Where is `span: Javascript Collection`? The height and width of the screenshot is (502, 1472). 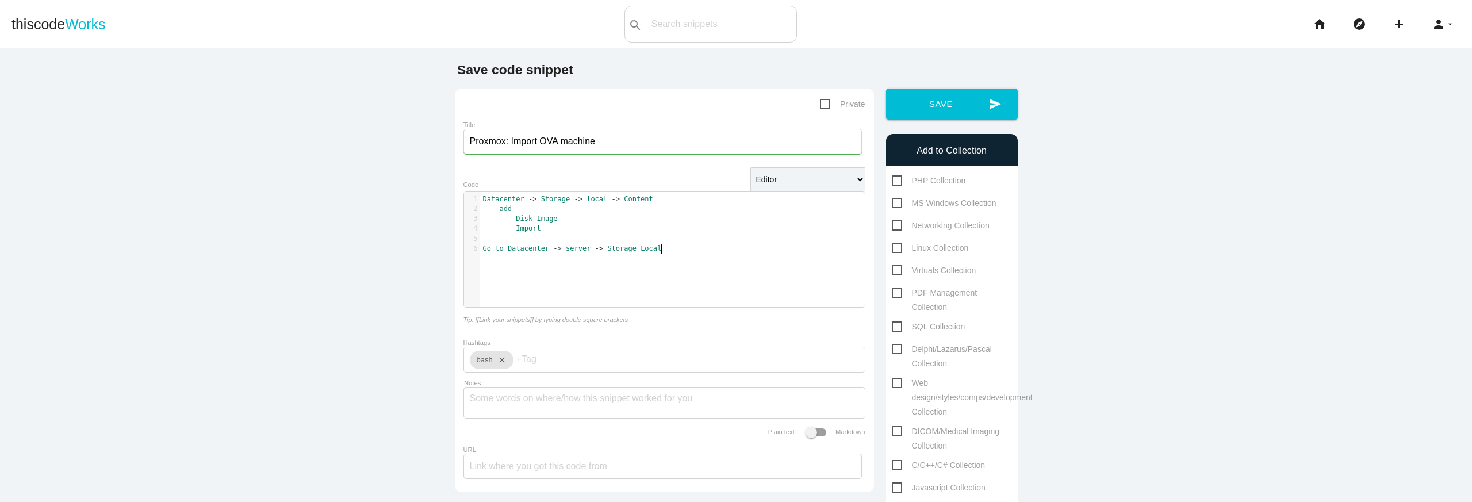
span: Javascript Collection is located at coordinates (938, 488).